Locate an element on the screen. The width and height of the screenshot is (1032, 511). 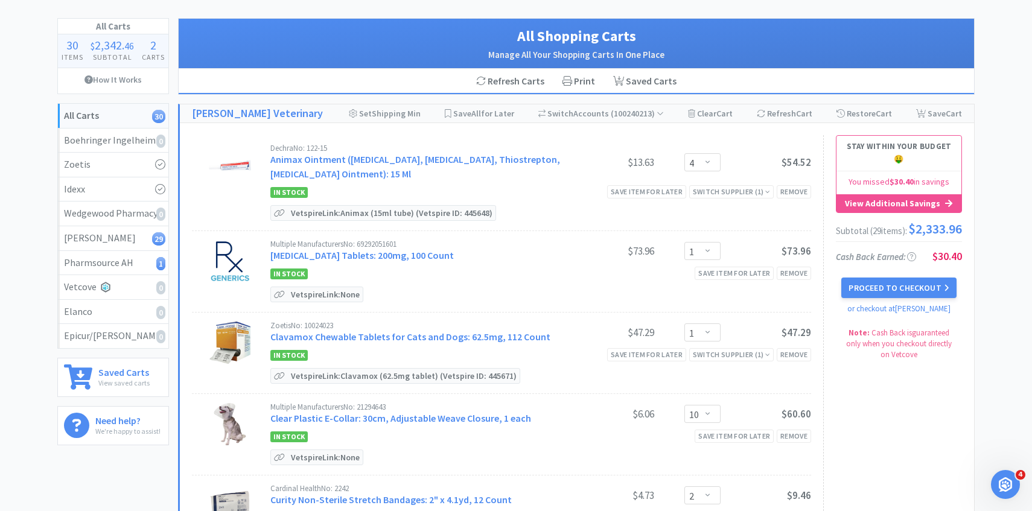
div: Save is located at coordinates (939, 113).